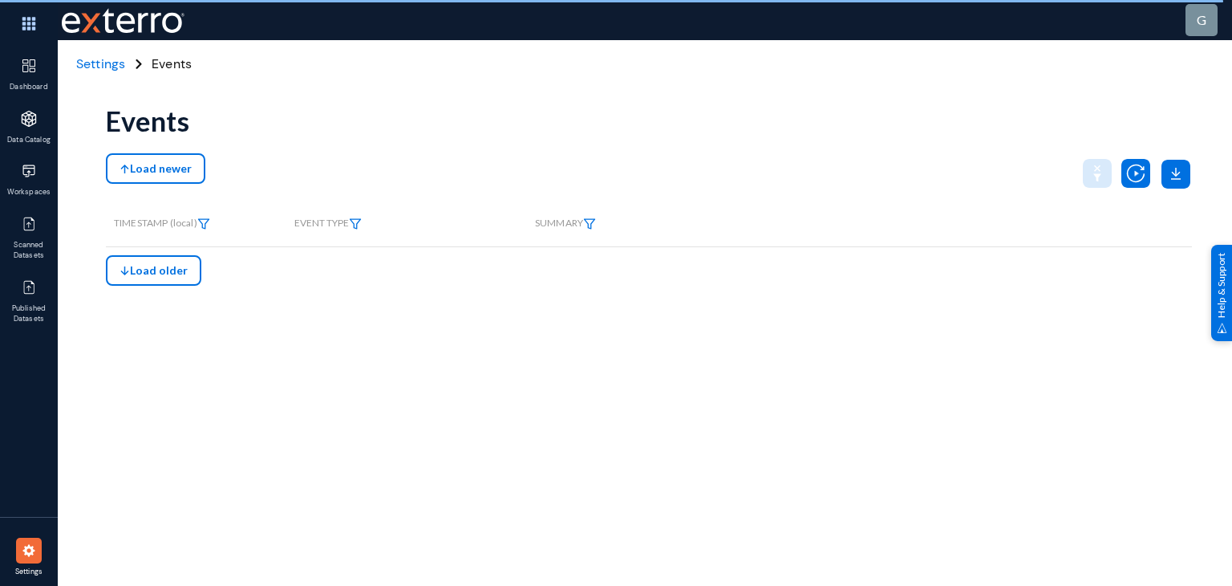 The height and width of the screenshot is (586, 1232). I want to click on img: icon-dashboard.svg, so click(29, 66).